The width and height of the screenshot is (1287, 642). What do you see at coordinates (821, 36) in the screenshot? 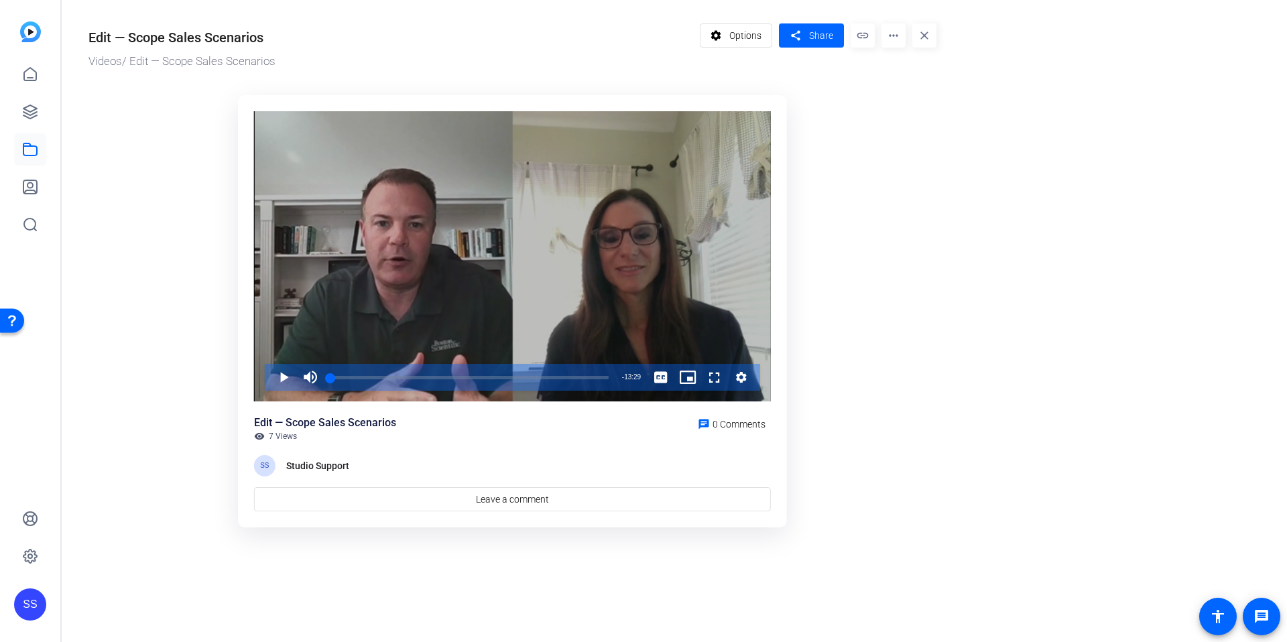
I see `span: Share` at bounding box center [821, 36].